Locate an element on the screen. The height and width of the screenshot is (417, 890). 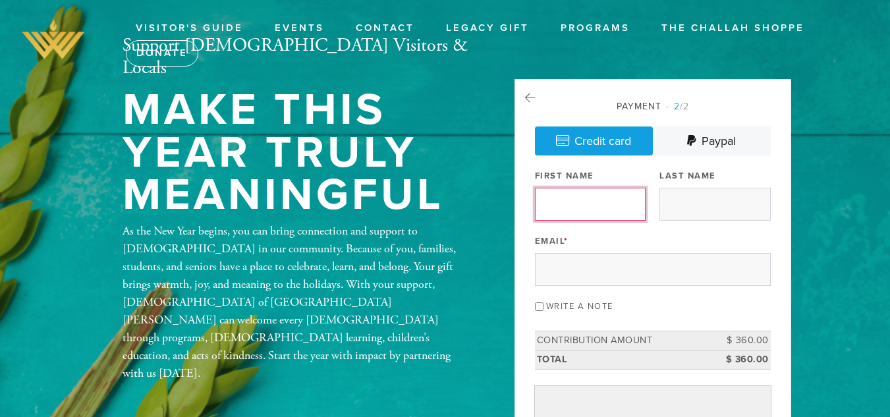
a: Paypal is located at coordinates (711, 141).